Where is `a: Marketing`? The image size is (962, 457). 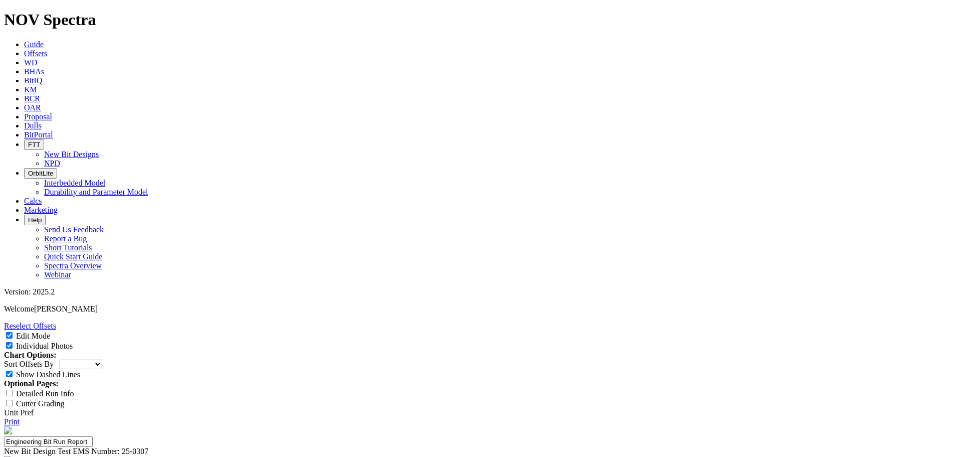
a: Marketing is located at coordinates (41, 209).